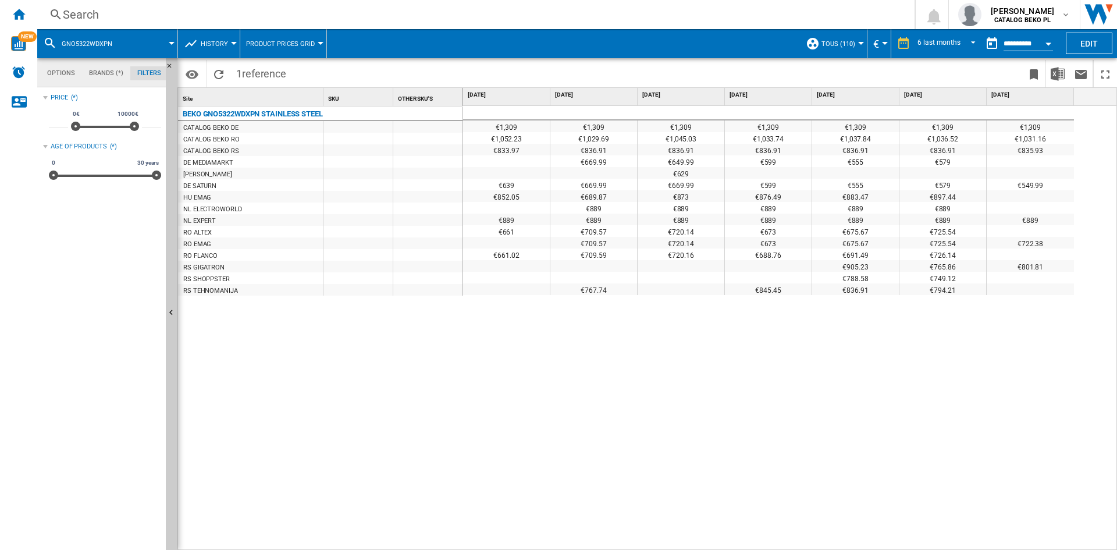 Image resolution: width=1117 pixels, height=550 pixels. Describe the element at coordinates (261, 72) in the screenshot. I see `span: 1` at that location.